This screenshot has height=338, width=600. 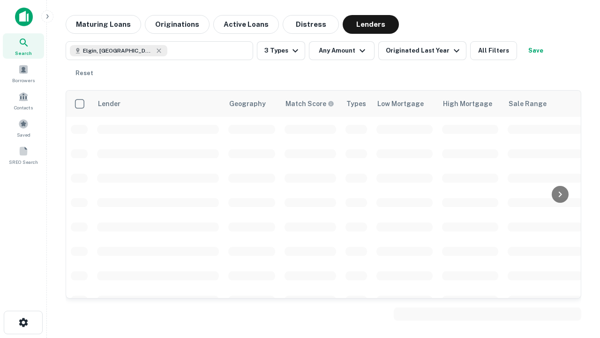 What do you see at coordinates (357, 104) in the screenshot?
I see `div: Types` at bounding box center [357, 104].